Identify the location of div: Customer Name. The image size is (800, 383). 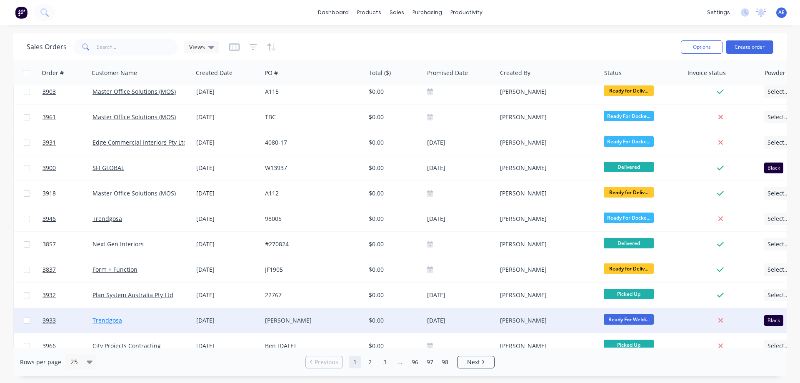
(114, 73).